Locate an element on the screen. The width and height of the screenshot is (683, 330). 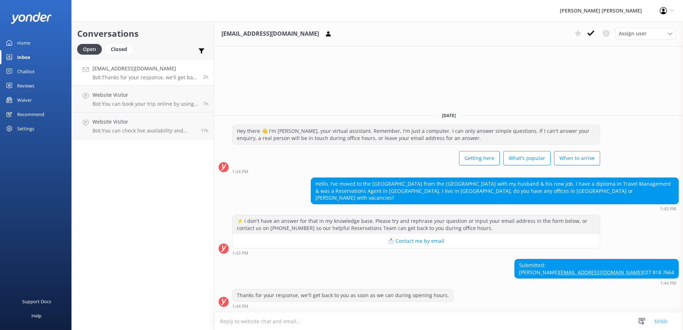
div: Open is located at coordinates (89, 49).